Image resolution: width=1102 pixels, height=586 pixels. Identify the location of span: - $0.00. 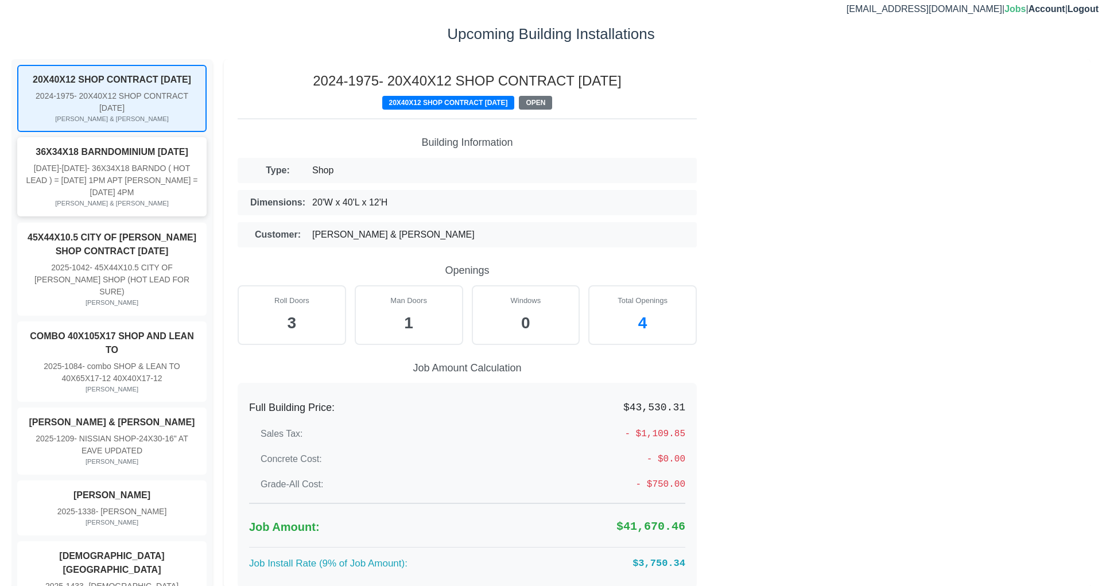
(651, 459).